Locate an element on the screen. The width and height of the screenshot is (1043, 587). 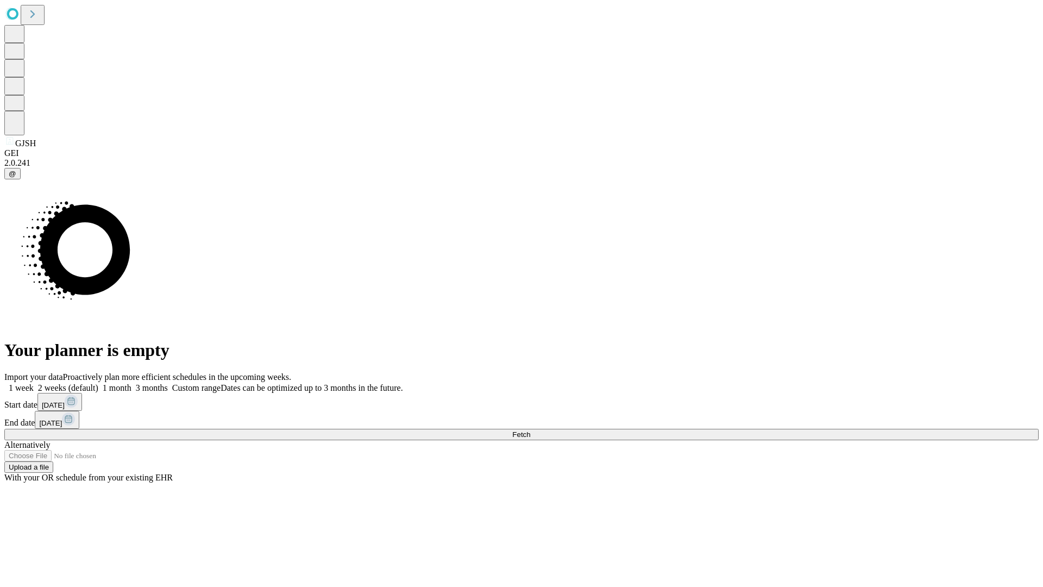
div: Start date is located at coordinates (522, 402).